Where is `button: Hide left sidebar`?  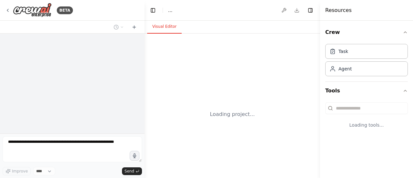
button: Hide left sidebar is located at coordinates (153, 10).